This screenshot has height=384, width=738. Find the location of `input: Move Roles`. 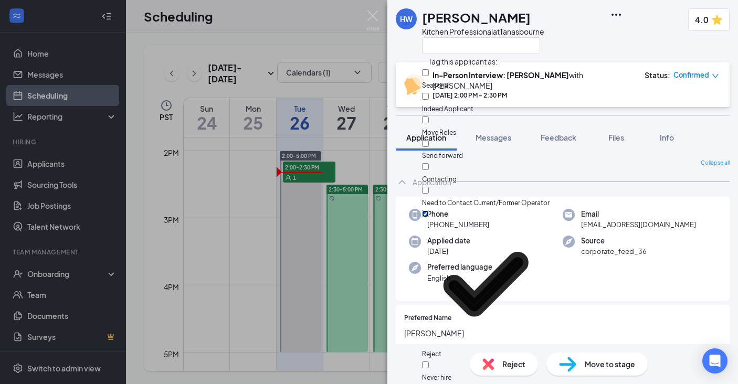

input: Move Roles is located at coordinates (425, 120).